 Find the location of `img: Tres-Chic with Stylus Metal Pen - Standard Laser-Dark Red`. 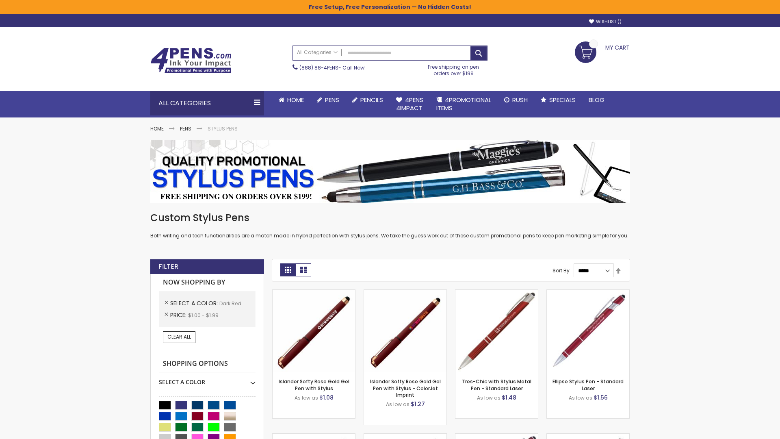

img: Tres-Chic with Stylus Metal Pen - Standard Laser-Dark Red is located at coordinates (496, 331).